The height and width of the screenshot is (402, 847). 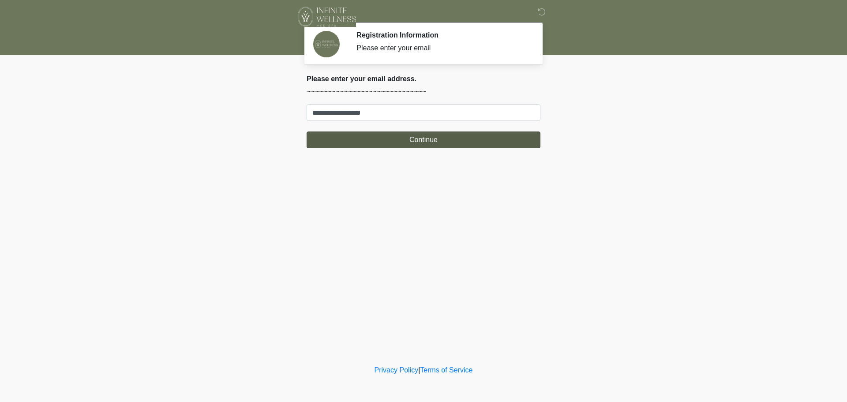 What do you see at coordinates (326, 44) in the screenshot?
I see `img: Agent Avatar` at bounding box center [326, 44].